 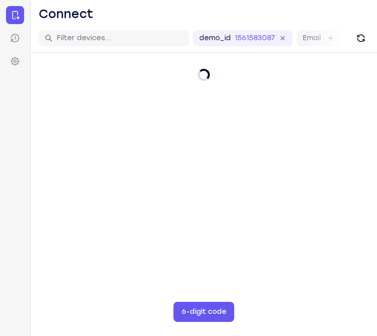 What do you see at coordinates (15, 61) in the screenshot?
I see `a: Settings` at bounding box center [15, 61].